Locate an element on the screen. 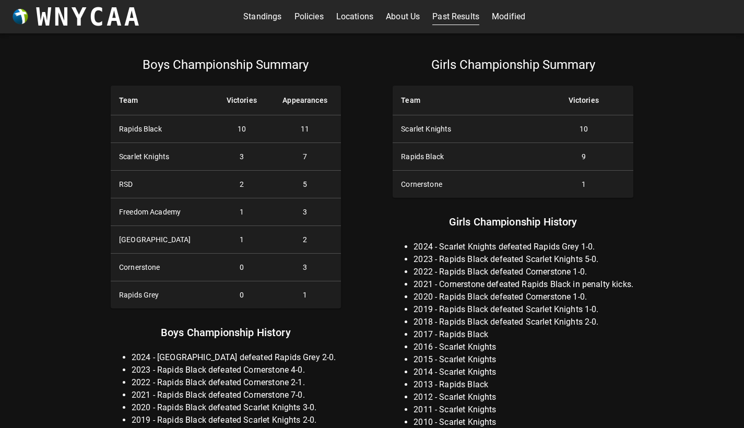 Image resolution: width=744 pixels, height=428 pixels. td: 5 is located at coordinates (304, 184).